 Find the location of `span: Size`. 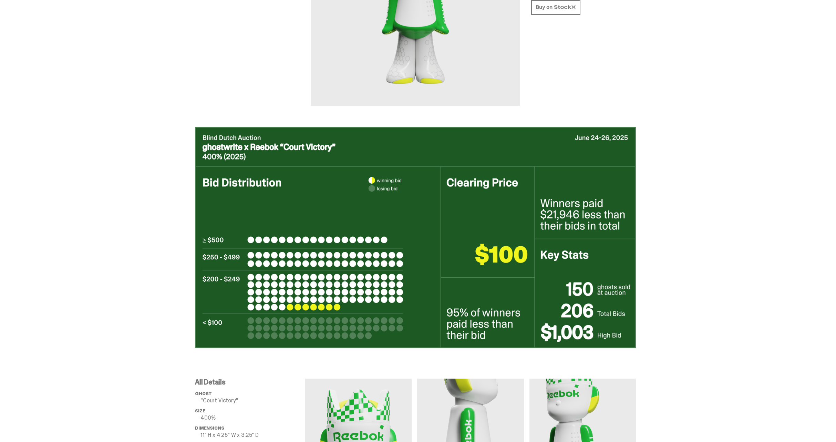

span: Size is located at coordinates (200, 411).